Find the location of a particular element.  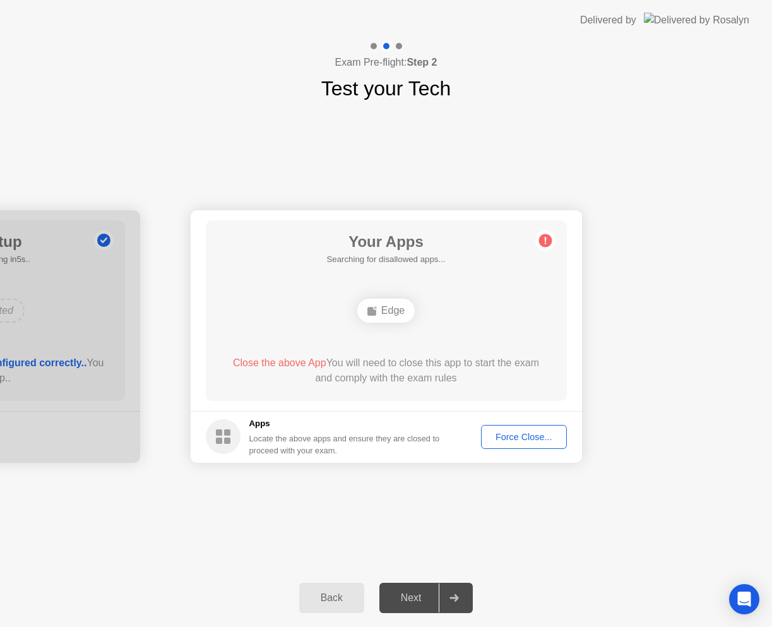

div: Locate the above apps and ensure they are closed to proceed with your exam. is located at coordinates (345, 444).